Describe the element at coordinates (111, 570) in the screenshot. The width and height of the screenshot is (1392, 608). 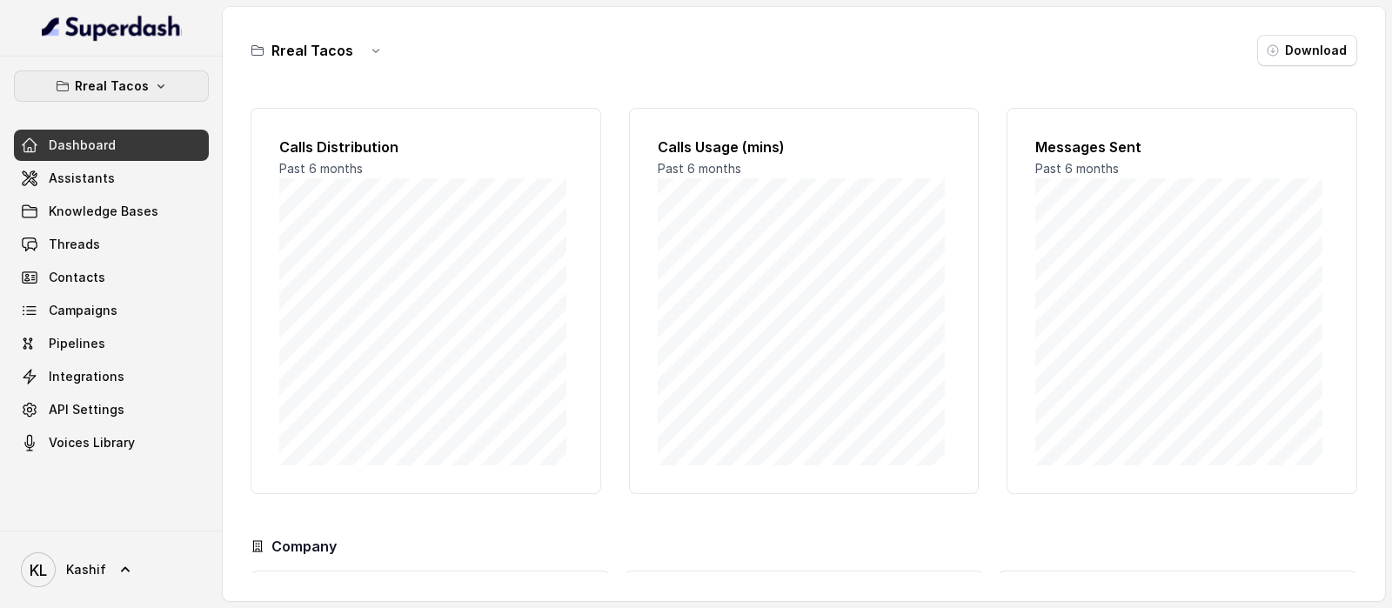
I see `a: Kashif` at that location.